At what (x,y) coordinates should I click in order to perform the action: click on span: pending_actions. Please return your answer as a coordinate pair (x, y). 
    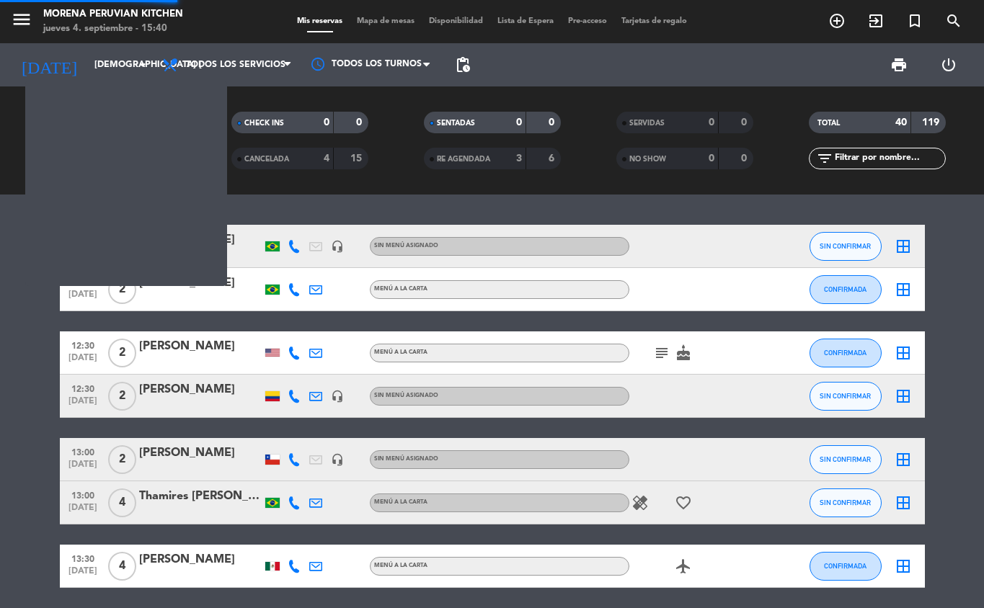
    Looking at the image, I should click on (463, 65).